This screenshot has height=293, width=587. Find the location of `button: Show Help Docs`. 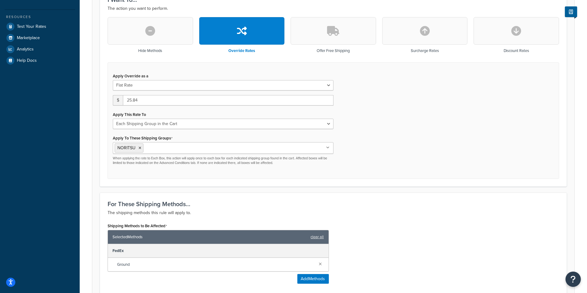

button: Show Help Docs is located at coordinates (571, 12).